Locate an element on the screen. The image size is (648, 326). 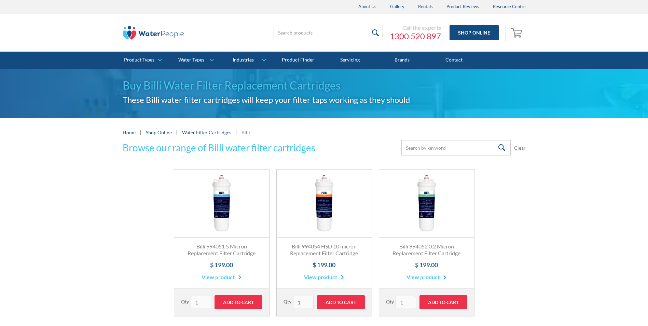
a: Open cart is located at coordinates (517, 33).